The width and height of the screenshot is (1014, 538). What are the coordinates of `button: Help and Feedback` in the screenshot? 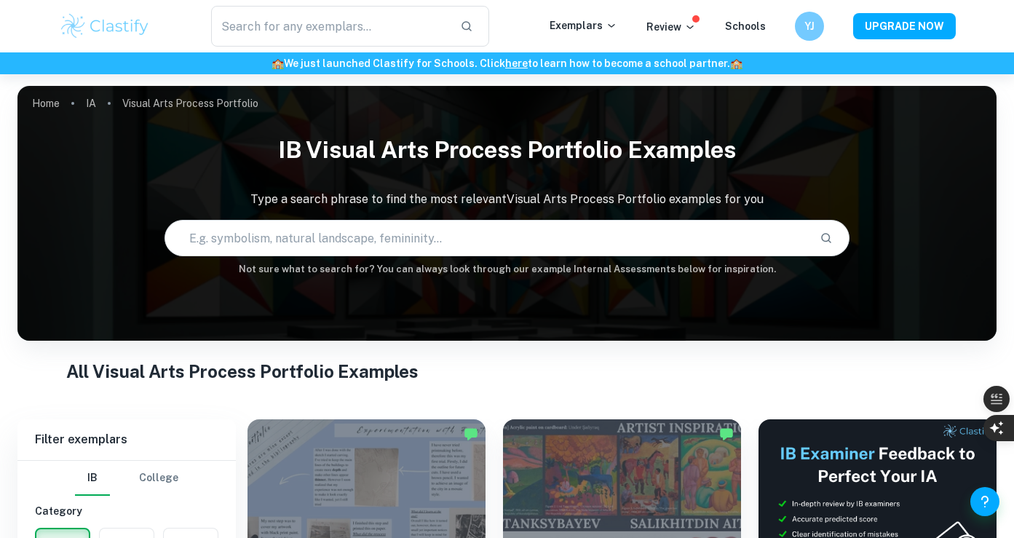 It's located at (984, 501).